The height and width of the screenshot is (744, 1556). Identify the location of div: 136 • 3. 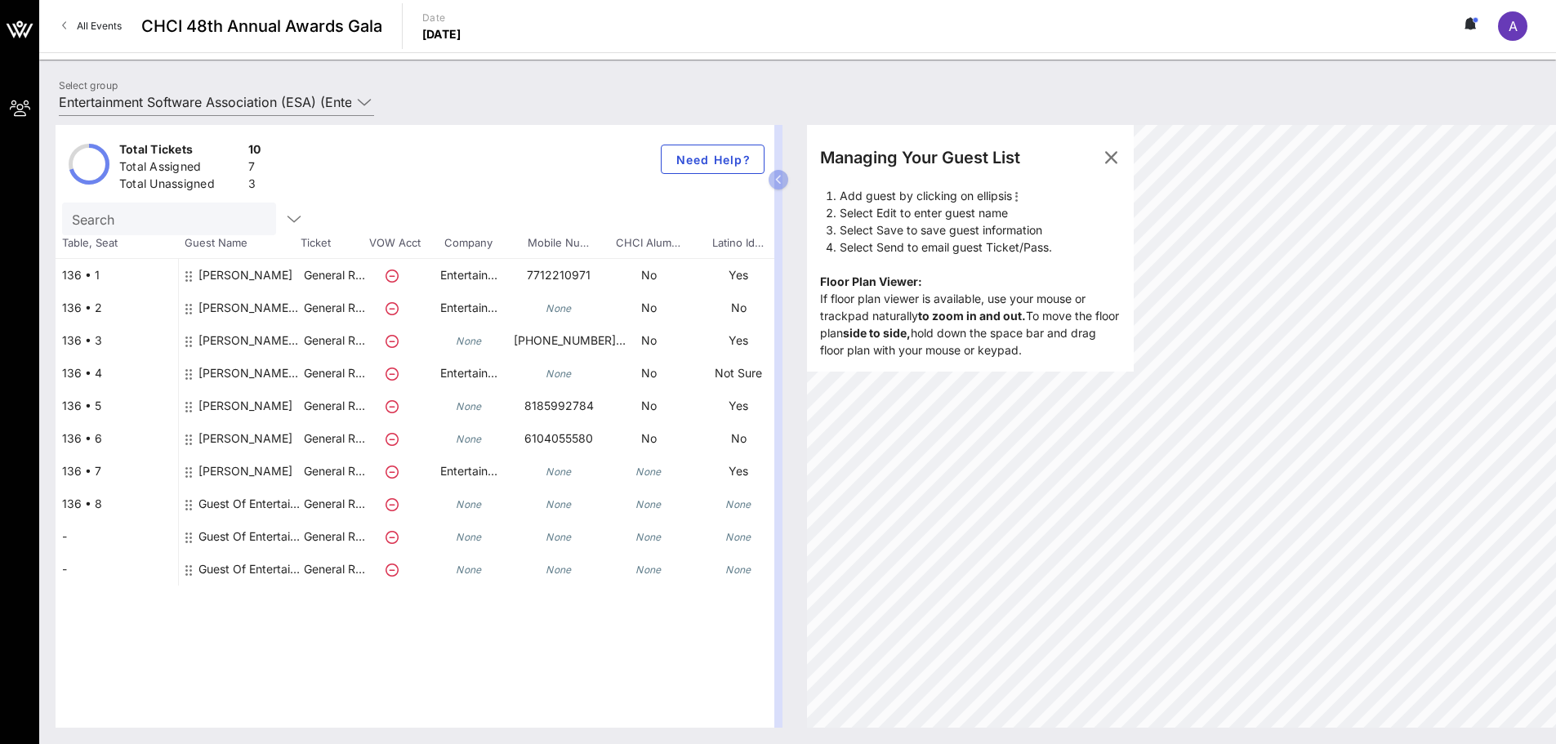
(117, 341).